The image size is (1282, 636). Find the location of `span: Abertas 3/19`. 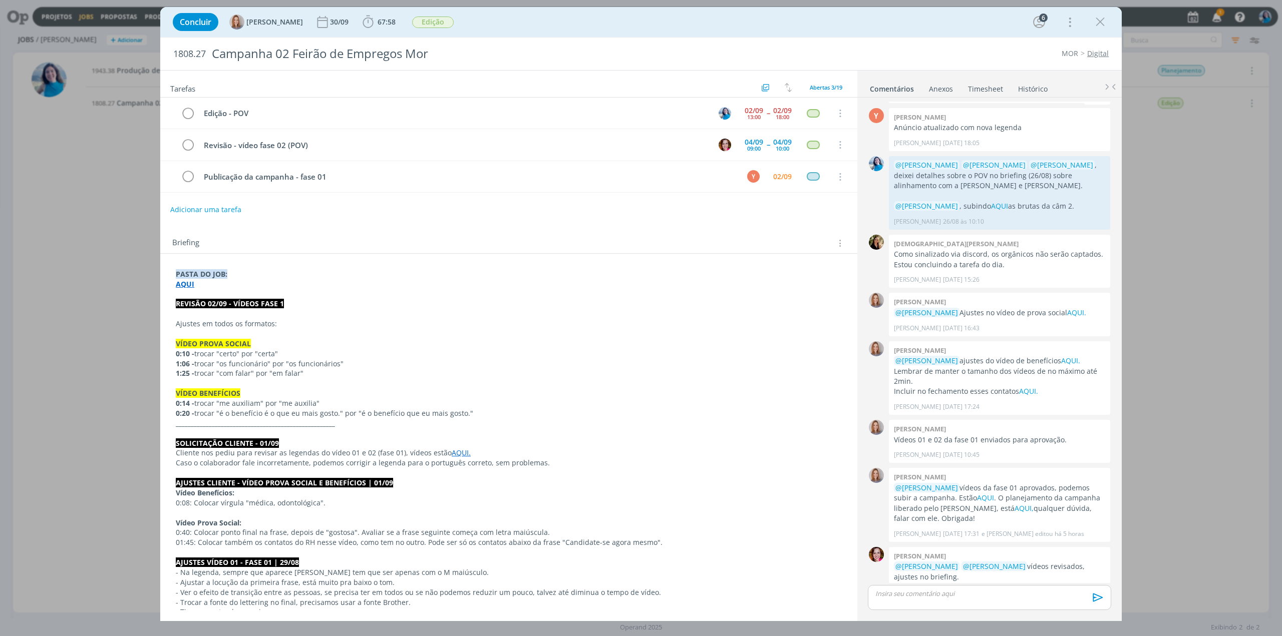

span: Abertas 3/19 is located at coordinates (826, 87).